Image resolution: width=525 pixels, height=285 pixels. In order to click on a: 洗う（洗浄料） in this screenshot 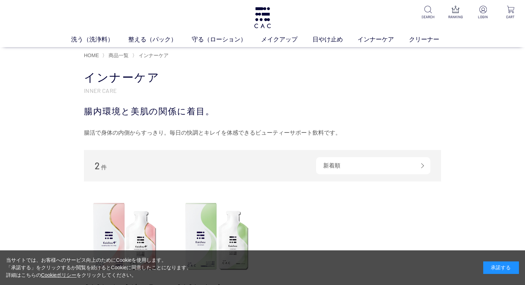, I will do `click(100, 40)`.